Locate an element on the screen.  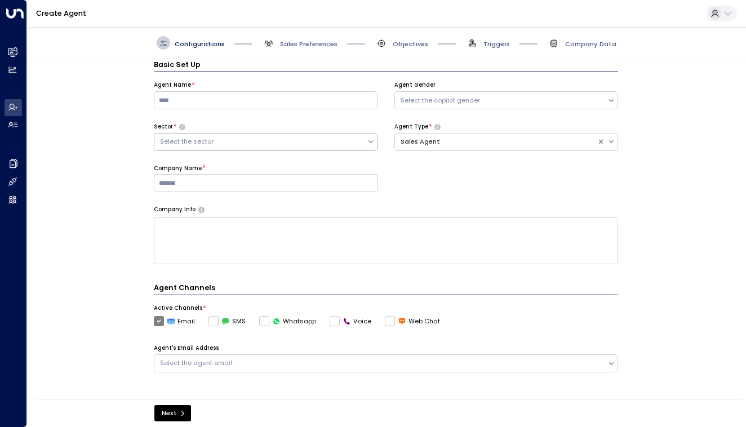
span: Sales Preferences is located at coordinates (309, 44).